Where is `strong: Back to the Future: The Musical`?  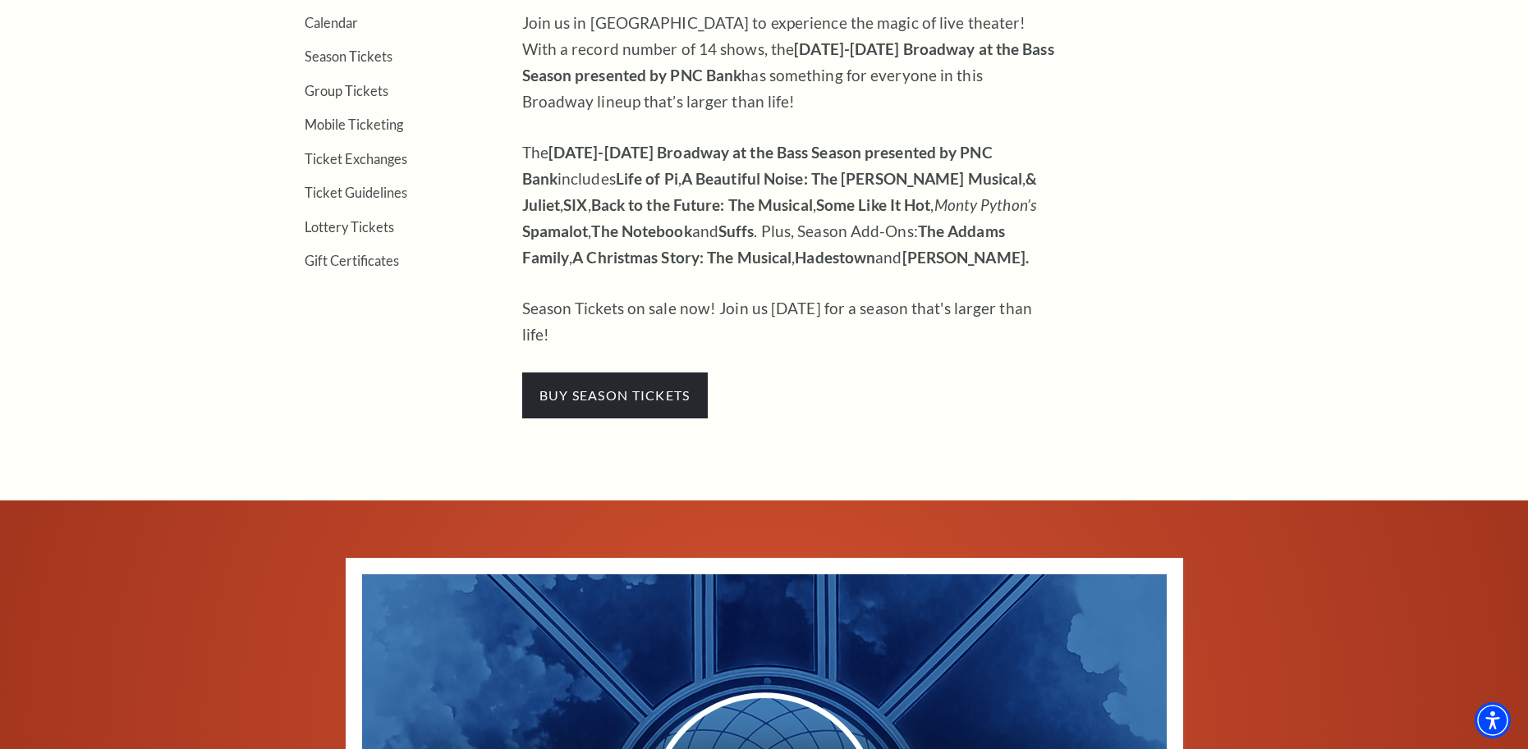 strong: Back to the Future: The Musical is located at coordinates (702, 204).